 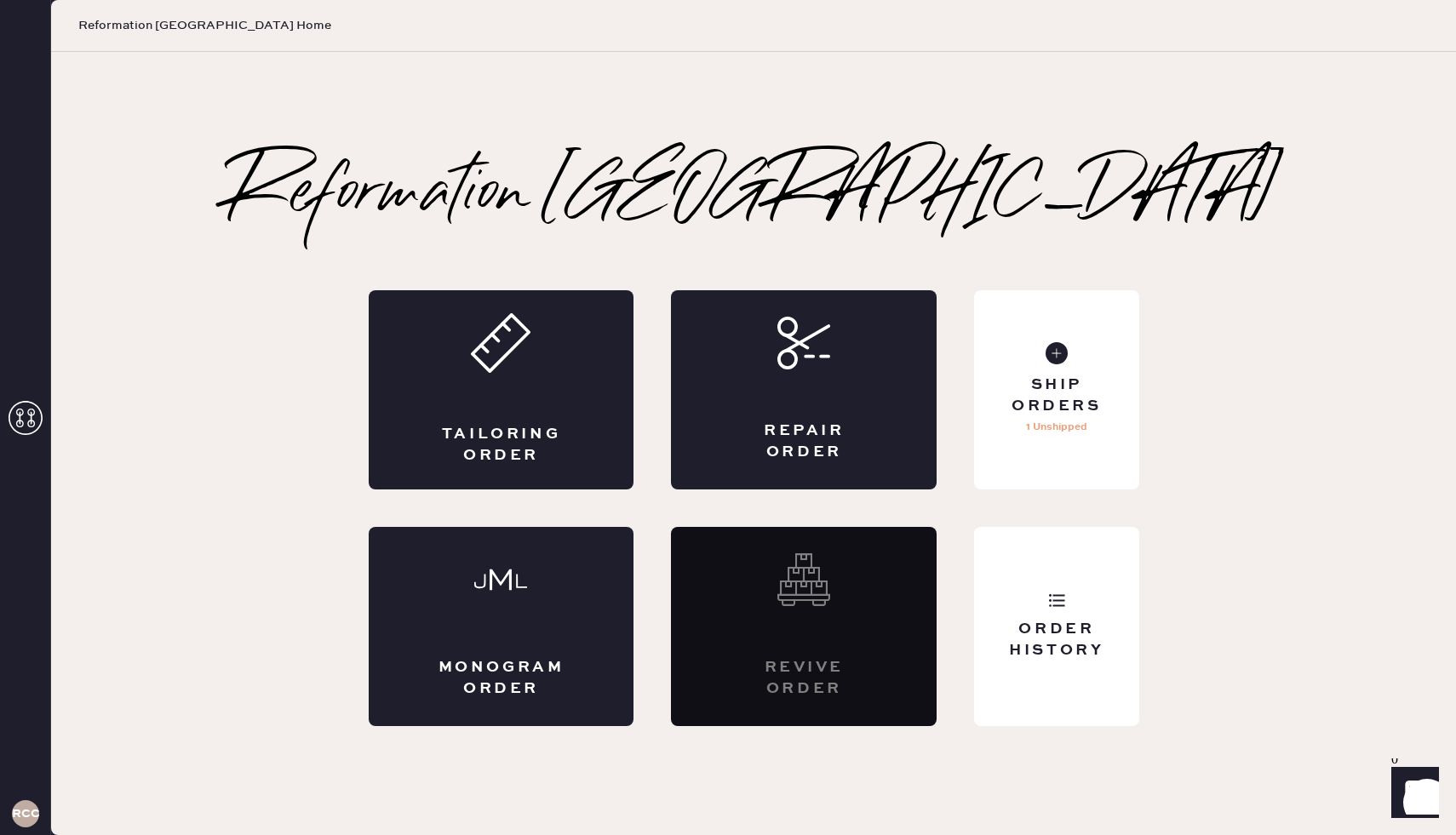 I want to click on div: Order History, so click(x=1055, y=641).